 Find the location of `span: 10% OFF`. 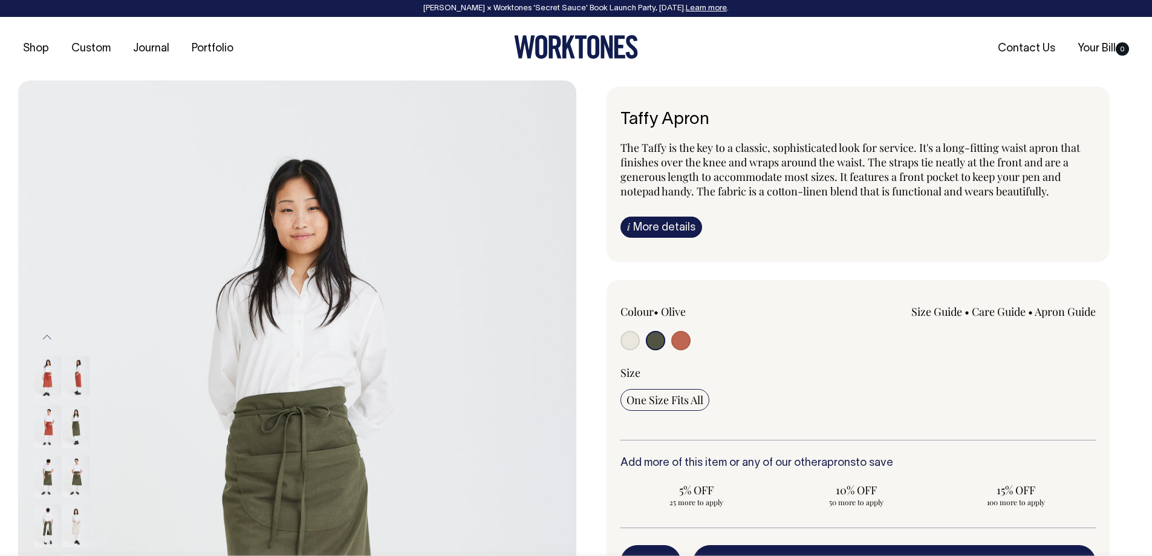

span: 10% OFF is located at coordinates (856, 490).